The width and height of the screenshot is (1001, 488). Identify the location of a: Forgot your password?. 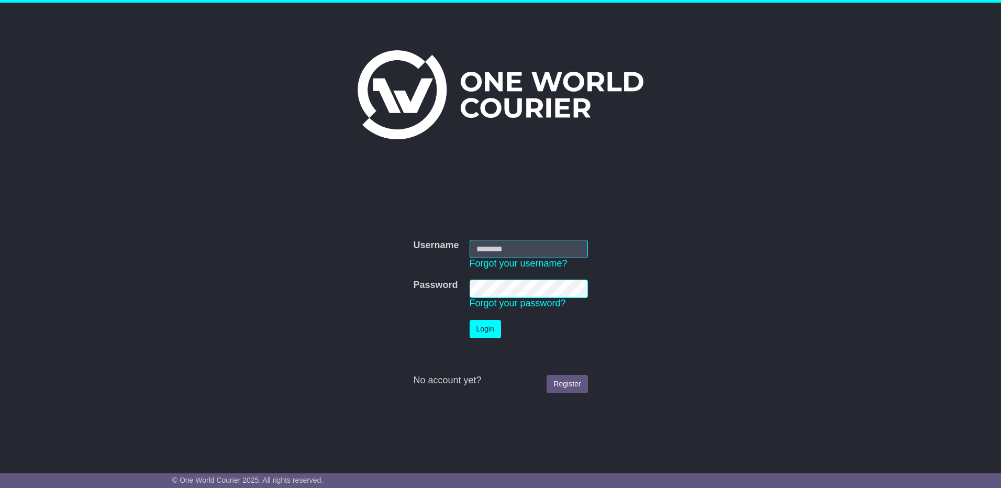
(518, 303).